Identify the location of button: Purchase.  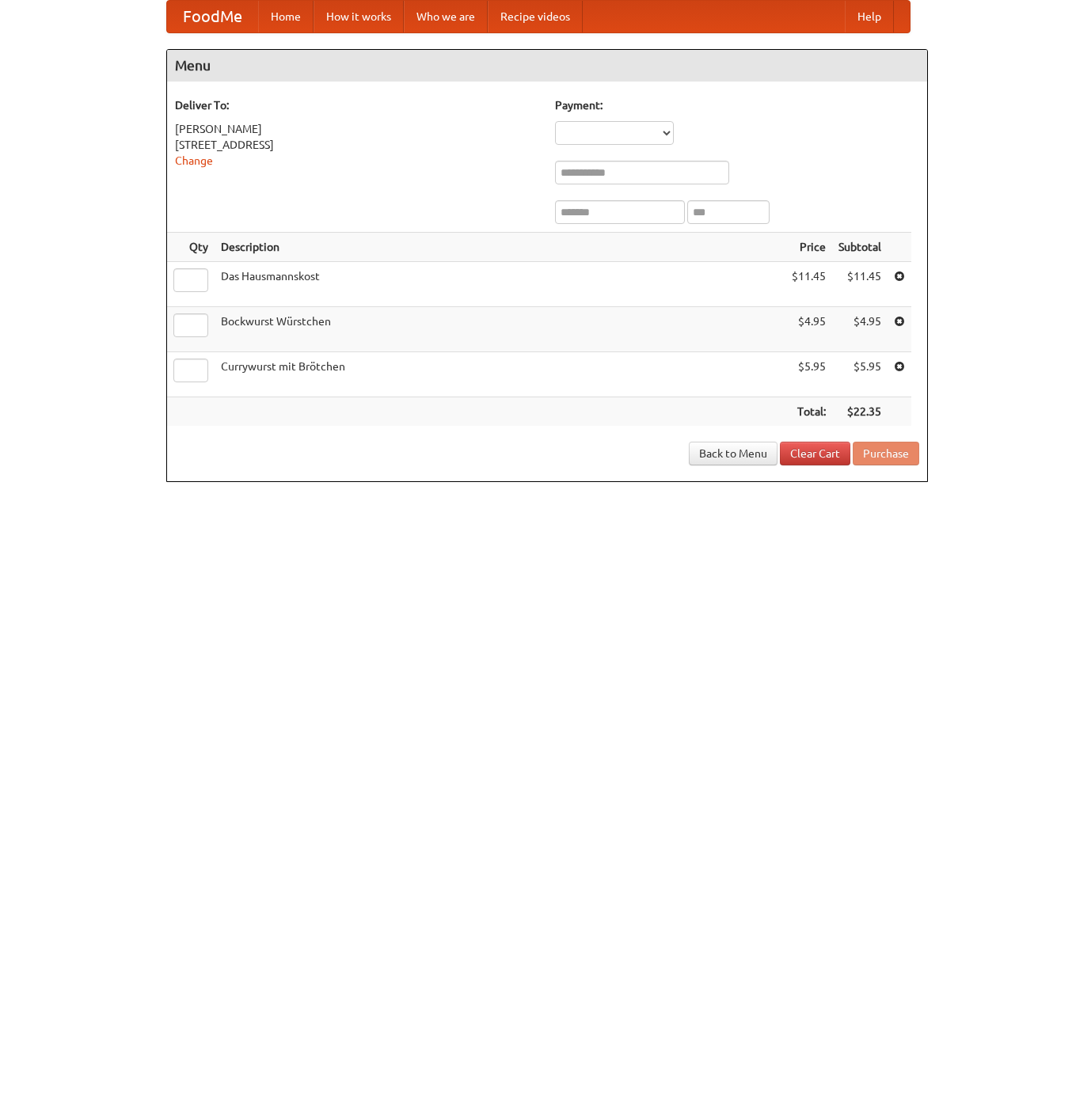
(886, 454).